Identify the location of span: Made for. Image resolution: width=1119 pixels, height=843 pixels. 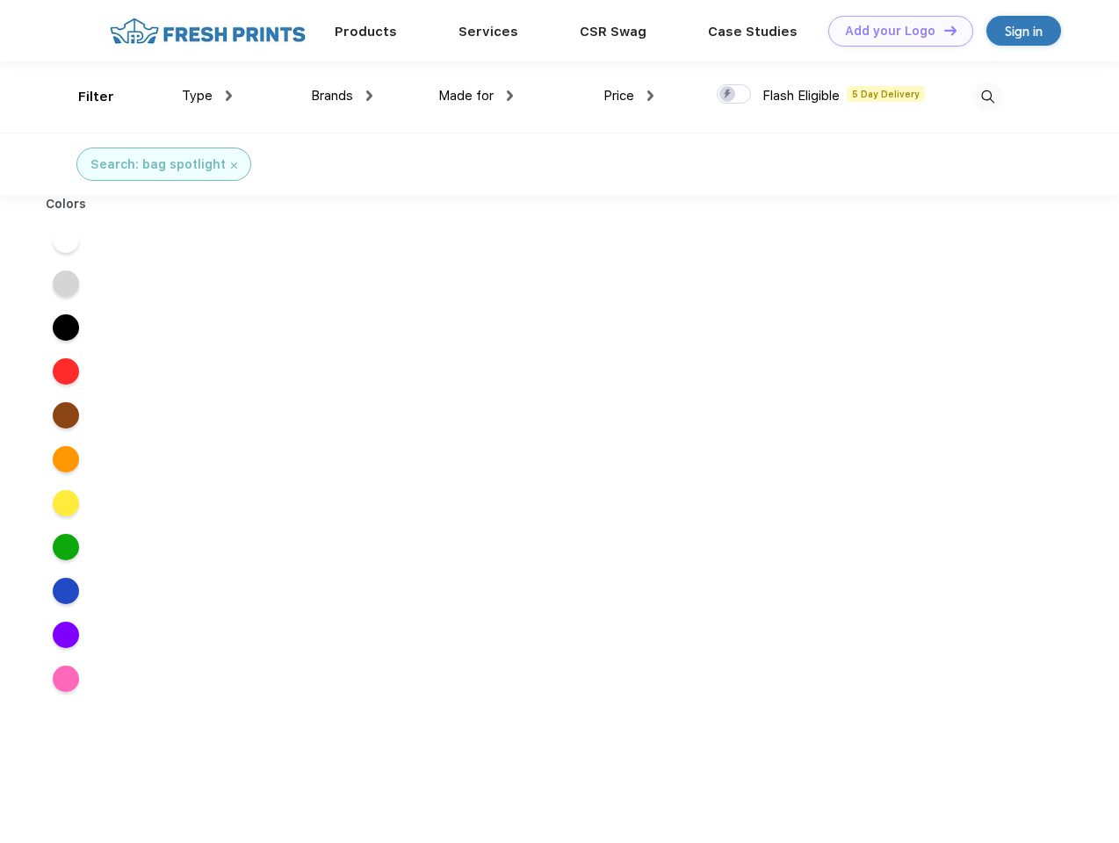
(465, 96).